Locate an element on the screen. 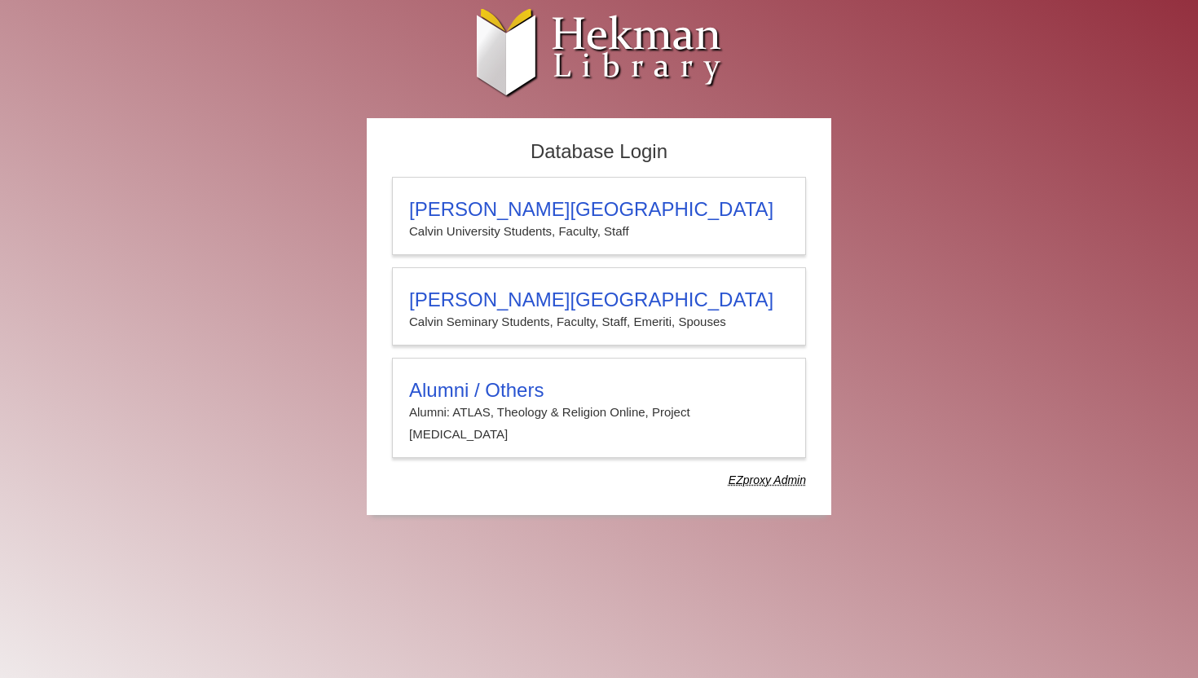 Image resolution: width=1198 pixels, height=678 pixels. dfn: Use Alumni login is located at coordinates (767, 480).